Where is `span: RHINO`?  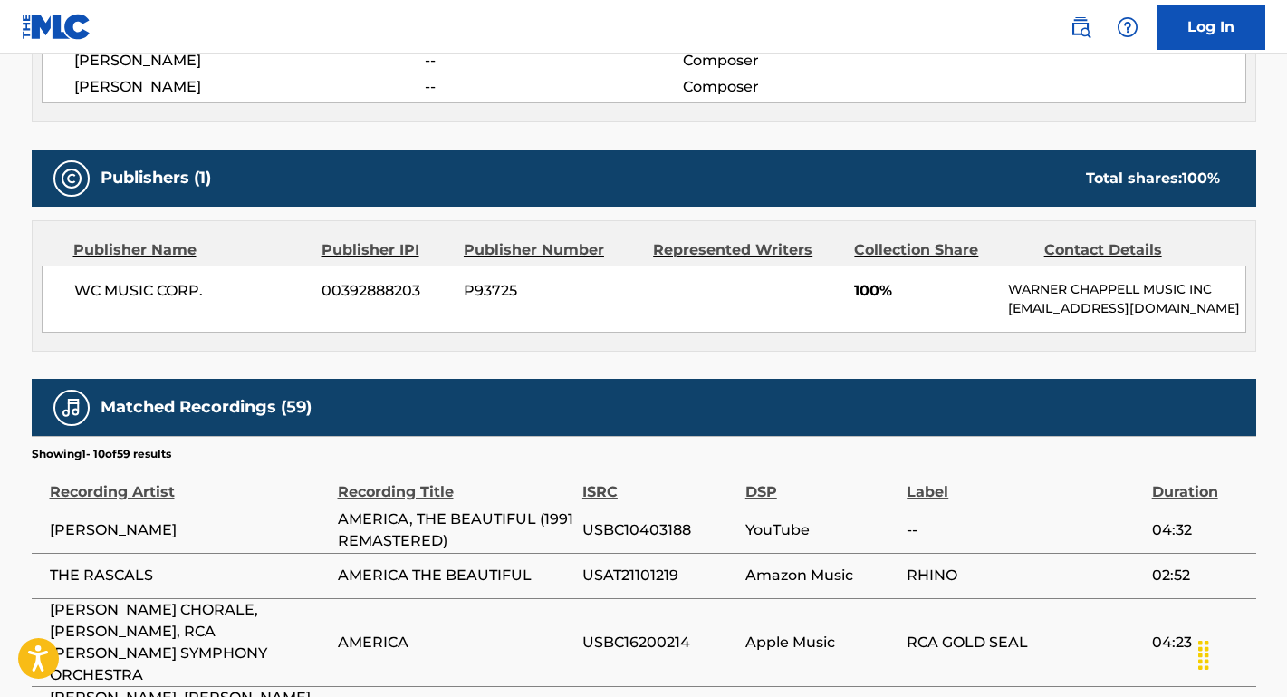
span: RHINO is located at coordinates (1024, 575).